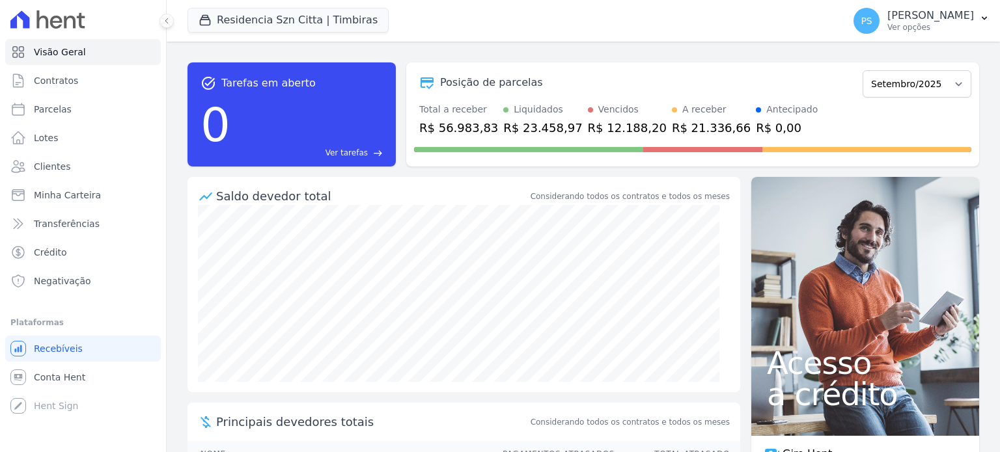 This screenshot has height=452, width=1000. What do you see at coordinates (866, 21) in the screenshot?
I see `span: PS` at bounding box center [866, 21].